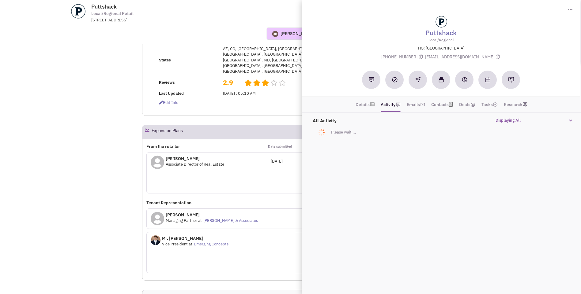  Describe the element at coordinates (175, 244) in the screenshot. I see `span: Vice President` at that location.